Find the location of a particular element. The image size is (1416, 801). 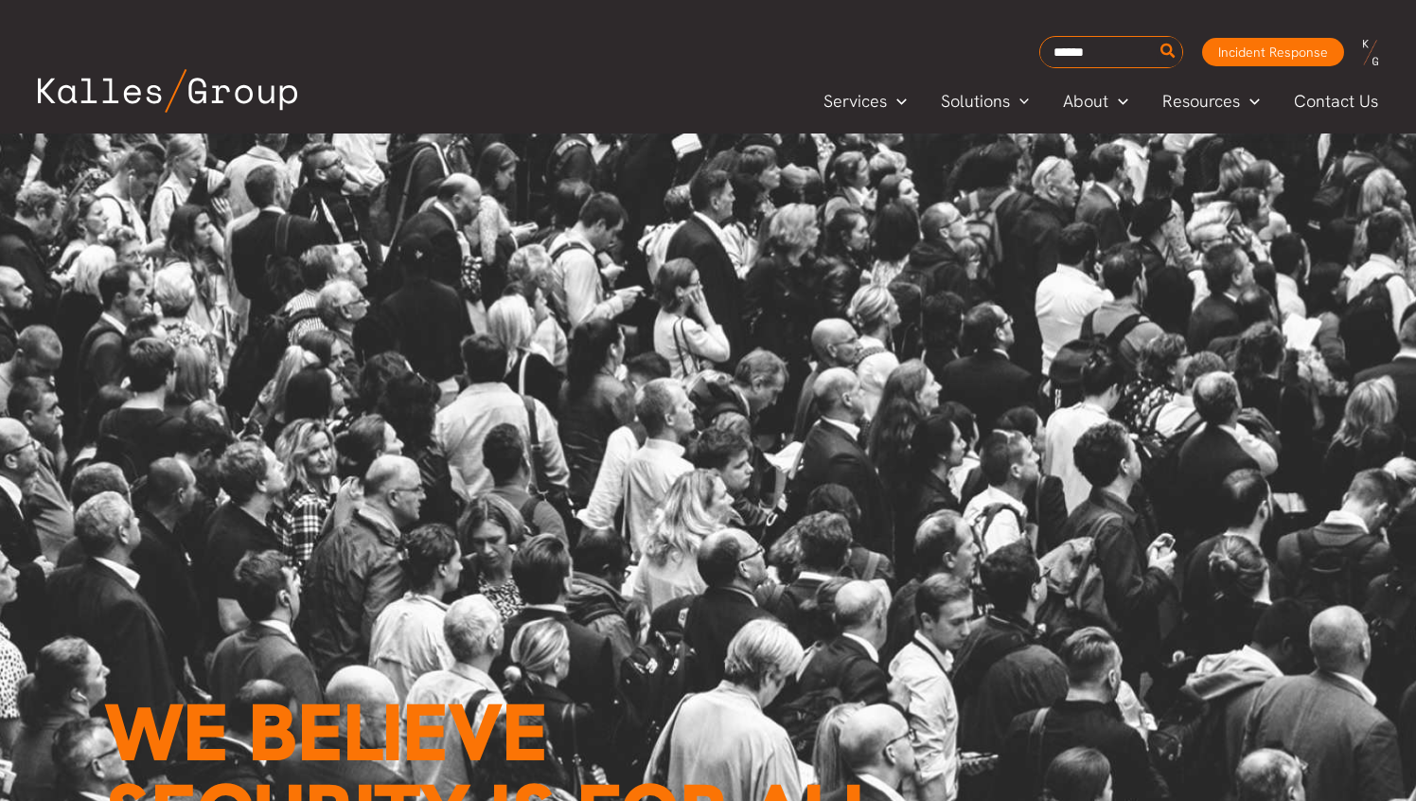

nav: Primary Site Navigation is located at coordinates (1102, 100).